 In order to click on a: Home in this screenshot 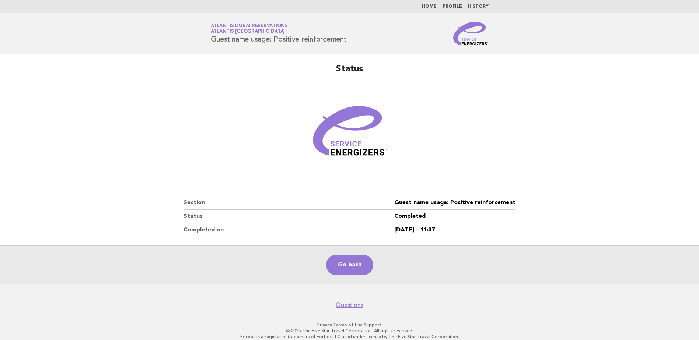, I will do `click(429, 7)`.